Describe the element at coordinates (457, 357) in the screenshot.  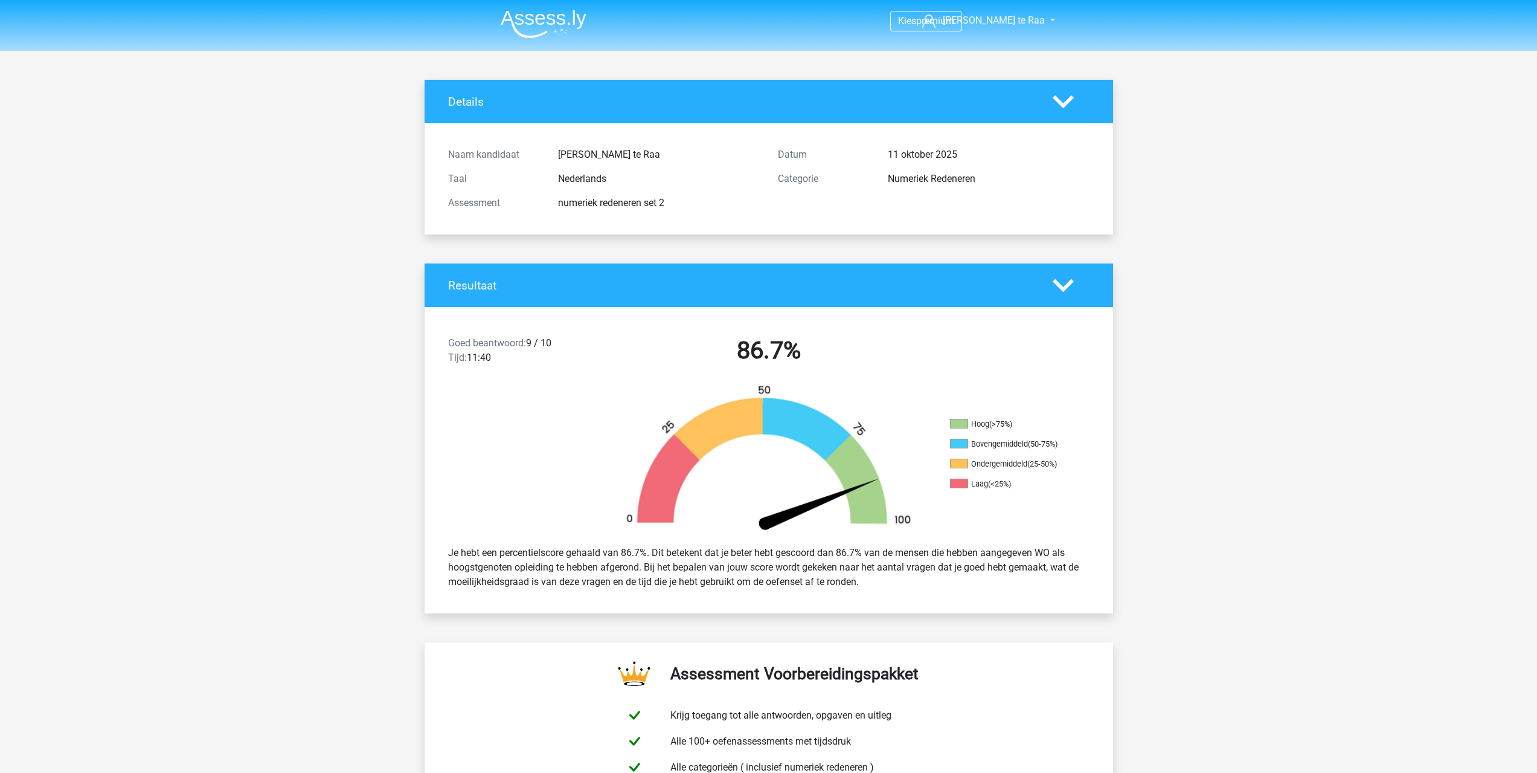
I see `span: Tijd:` at that location.